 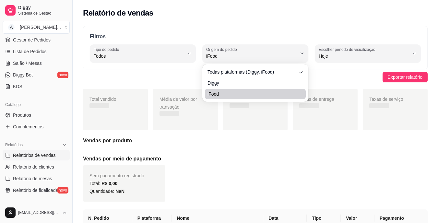 What do you see at coordinates (316, 99) in the screenshot?
I see `span: Taxas de entrega` at bounding box center [316, 99].